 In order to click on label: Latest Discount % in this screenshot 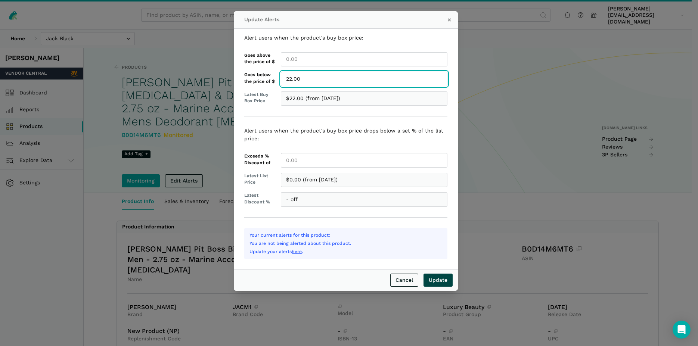, I will do `click(260, 199)`.